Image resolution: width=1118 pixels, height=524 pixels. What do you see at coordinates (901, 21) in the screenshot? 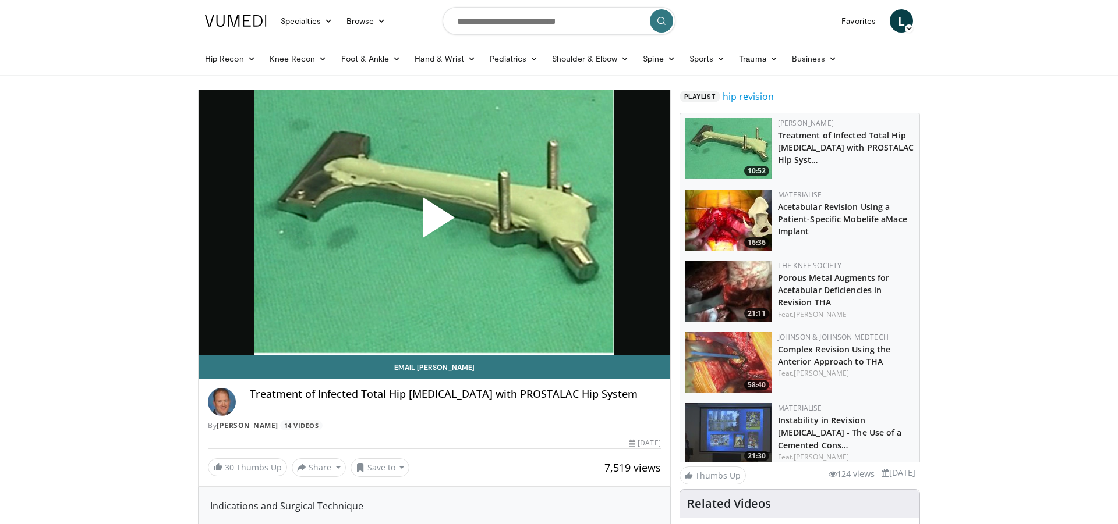
I see `a: L` at bounding box center [901, 21].